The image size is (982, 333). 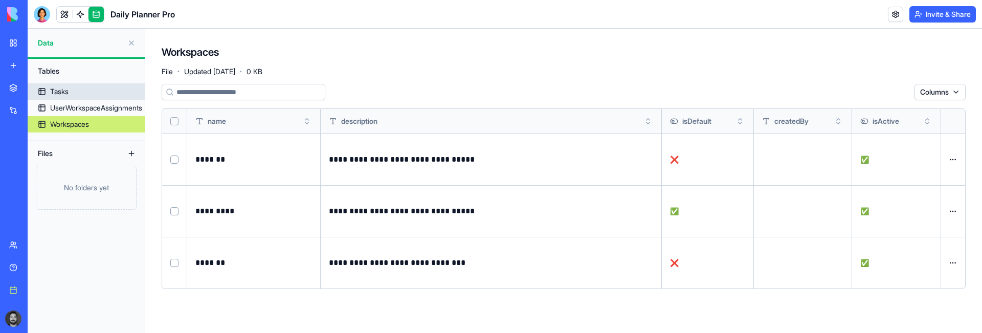 I want to click on span: Data, so click(x=80, y=43).